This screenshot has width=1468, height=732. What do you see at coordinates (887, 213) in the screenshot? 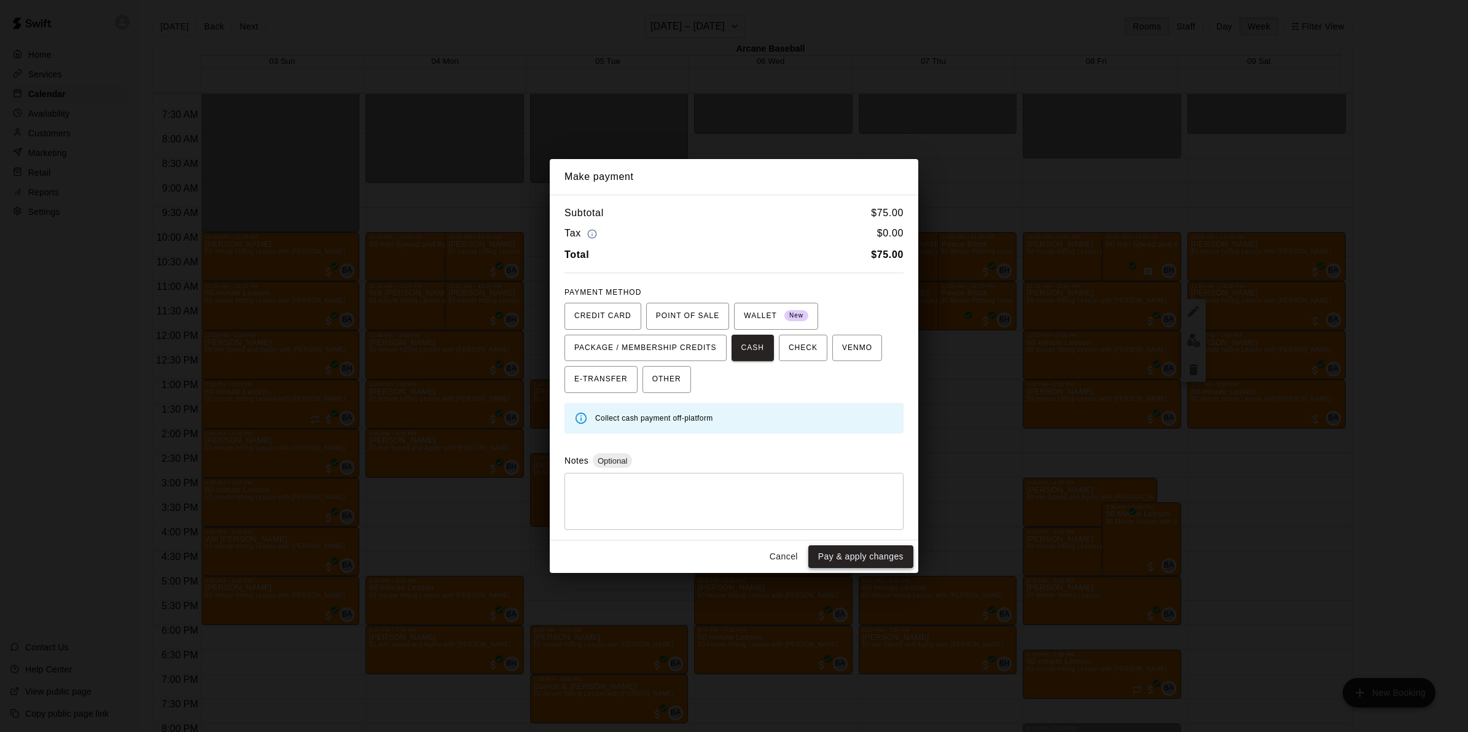
I see `h6: $ 75.00` at bounding box center [887, 213].